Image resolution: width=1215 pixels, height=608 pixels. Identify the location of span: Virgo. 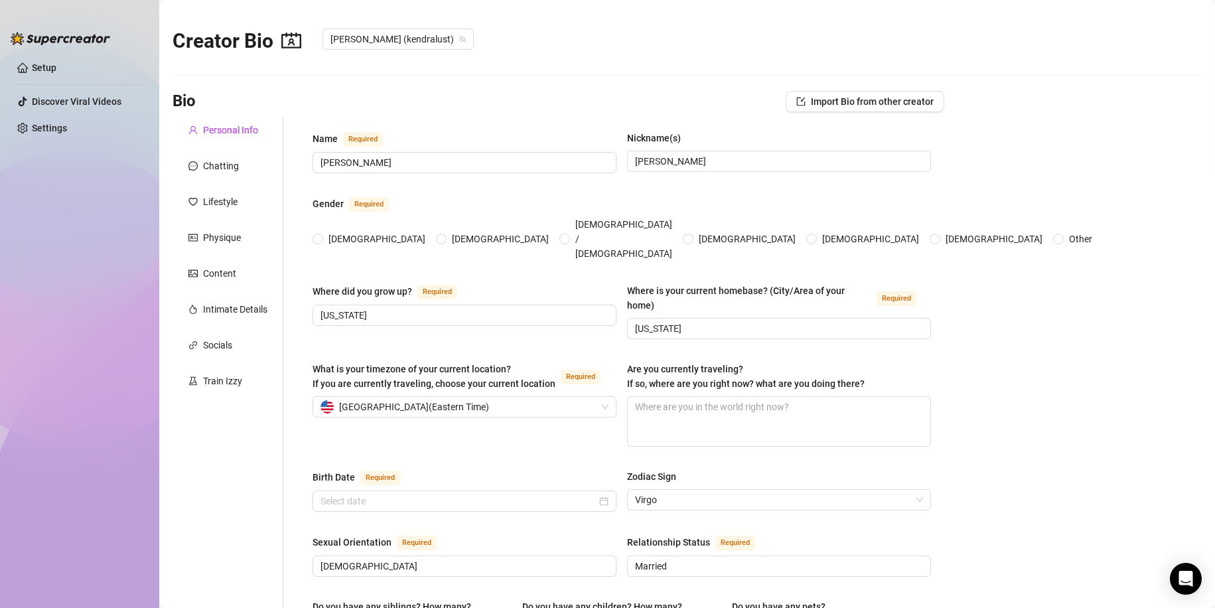
(779, 500).